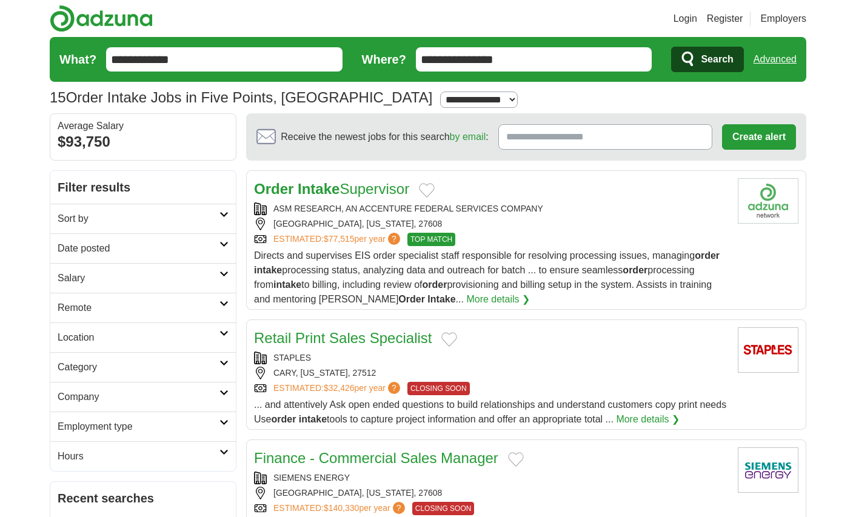 The image size is (856, 517). I want to click on h2: Employment type, so click(138, 427).